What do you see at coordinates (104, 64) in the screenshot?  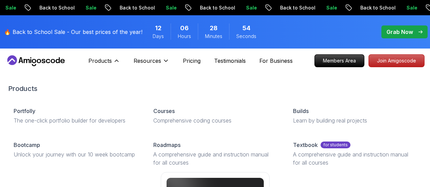 I see `button: Products` at bounding box center [104, 64].